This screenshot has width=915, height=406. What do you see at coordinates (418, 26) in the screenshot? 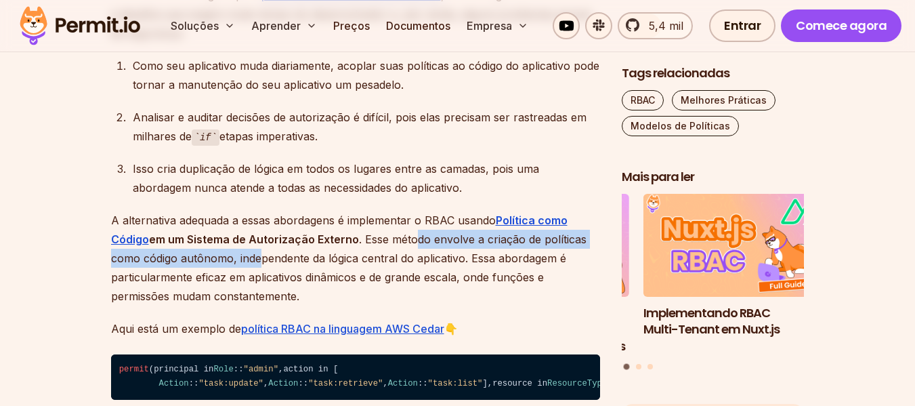
I see `font: Documentos` at bounding box center [418, 26].